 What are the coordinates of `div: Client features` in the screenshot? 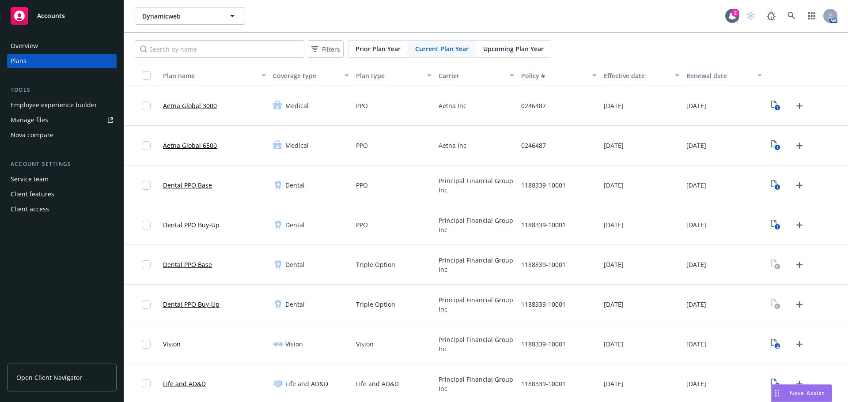 It's located at (32, 194).